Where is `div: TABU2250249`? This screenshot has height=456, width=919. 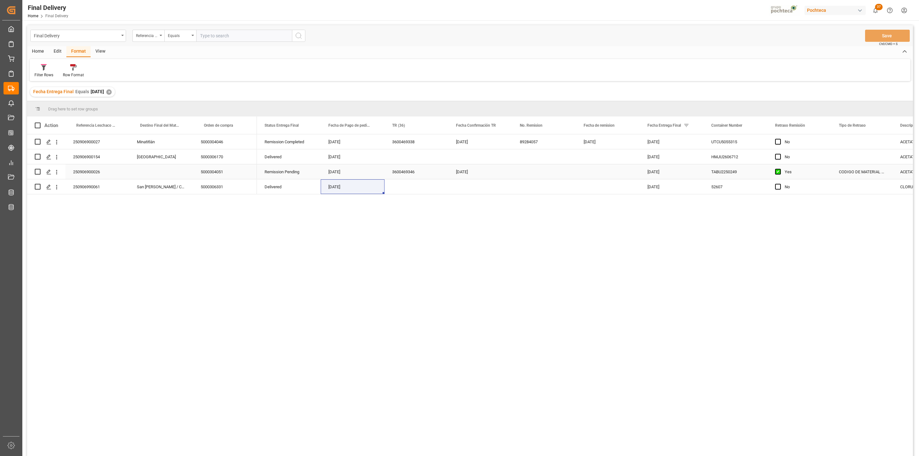 div: TABU2250249 is located at coordinates (736, 172).